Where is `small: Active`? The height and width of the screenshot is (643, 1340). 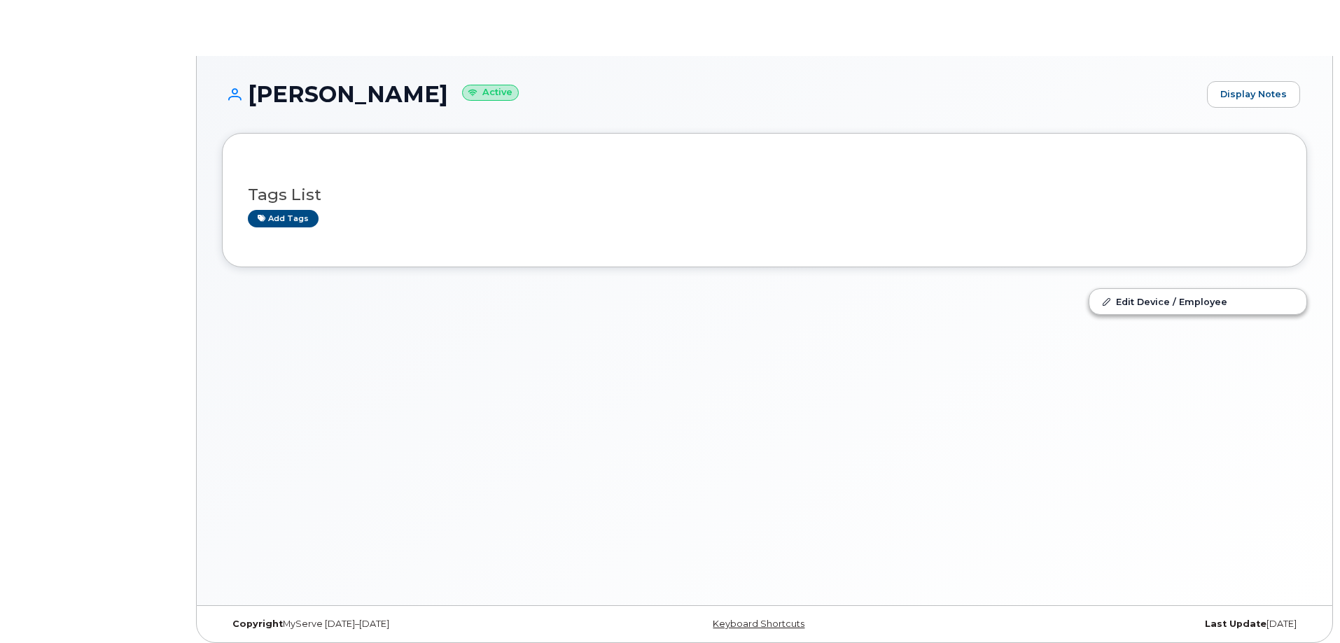
small: Active is located at coordinates (490, 92).